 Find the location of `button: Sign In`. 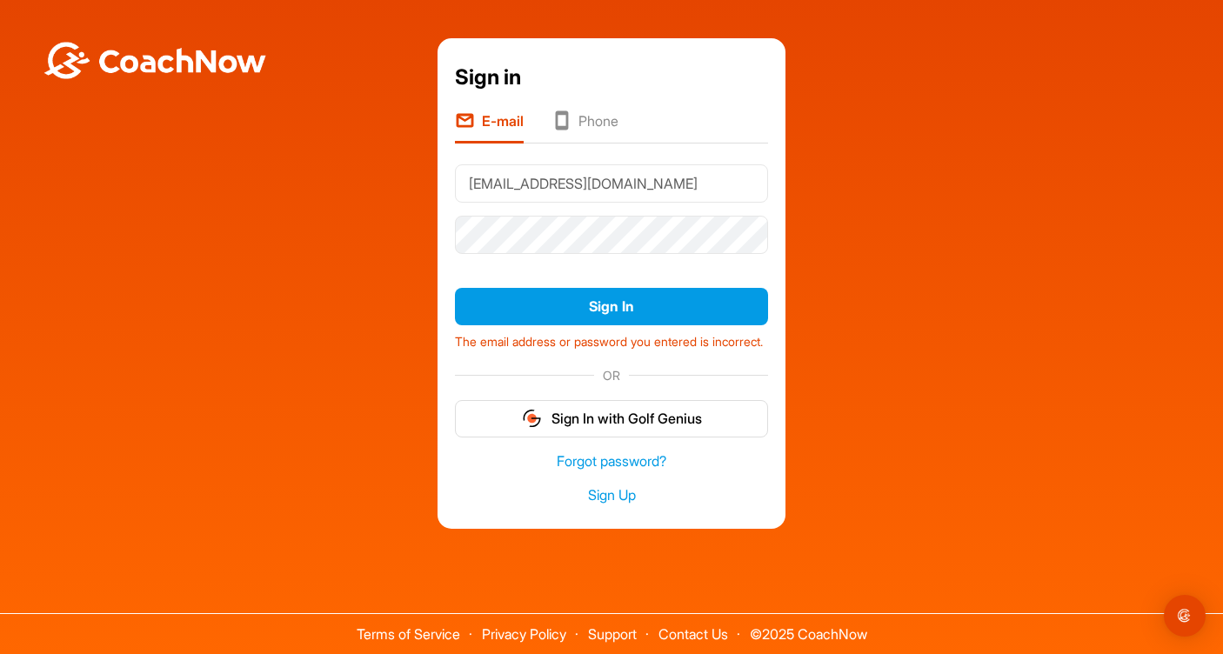

button: Sign In is located at coordinates (612, 306).